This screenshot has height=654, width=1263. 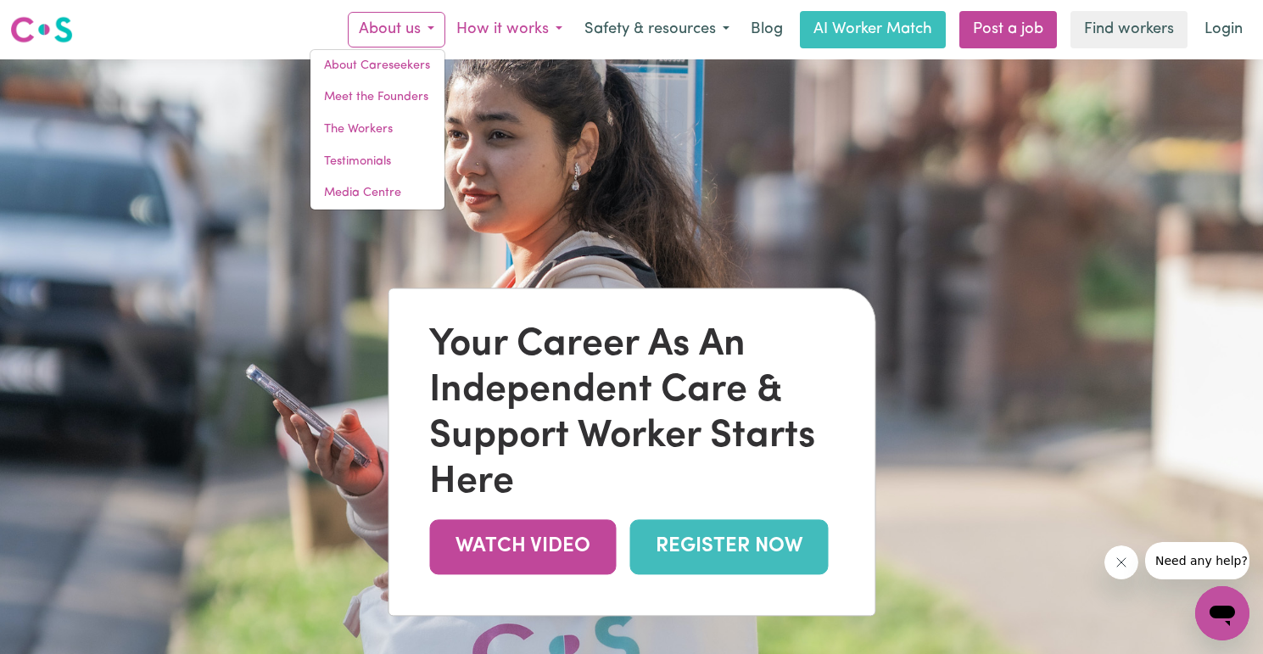 What do you see at coordinates (873, 30) in the screenshot?
I see `a: AI Worker Match` at bounding box center [873, 30].